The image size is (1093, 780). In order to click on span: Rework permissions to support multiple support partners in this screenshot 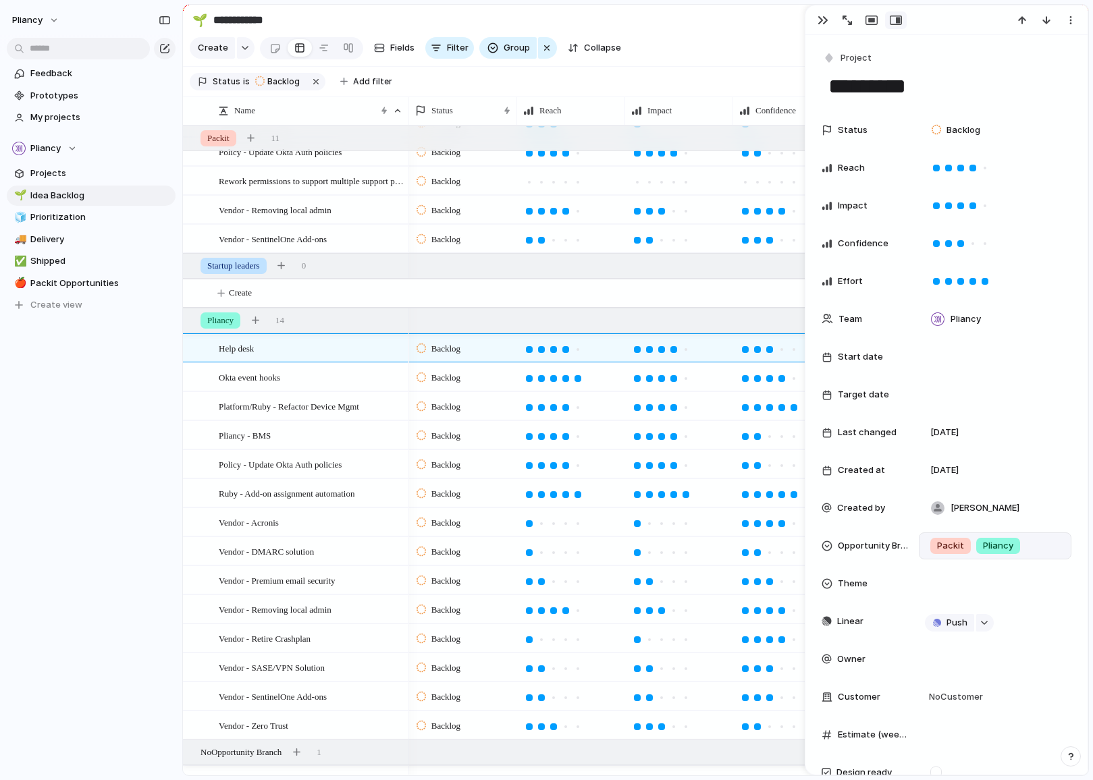, I will do `click(311, 180)`.